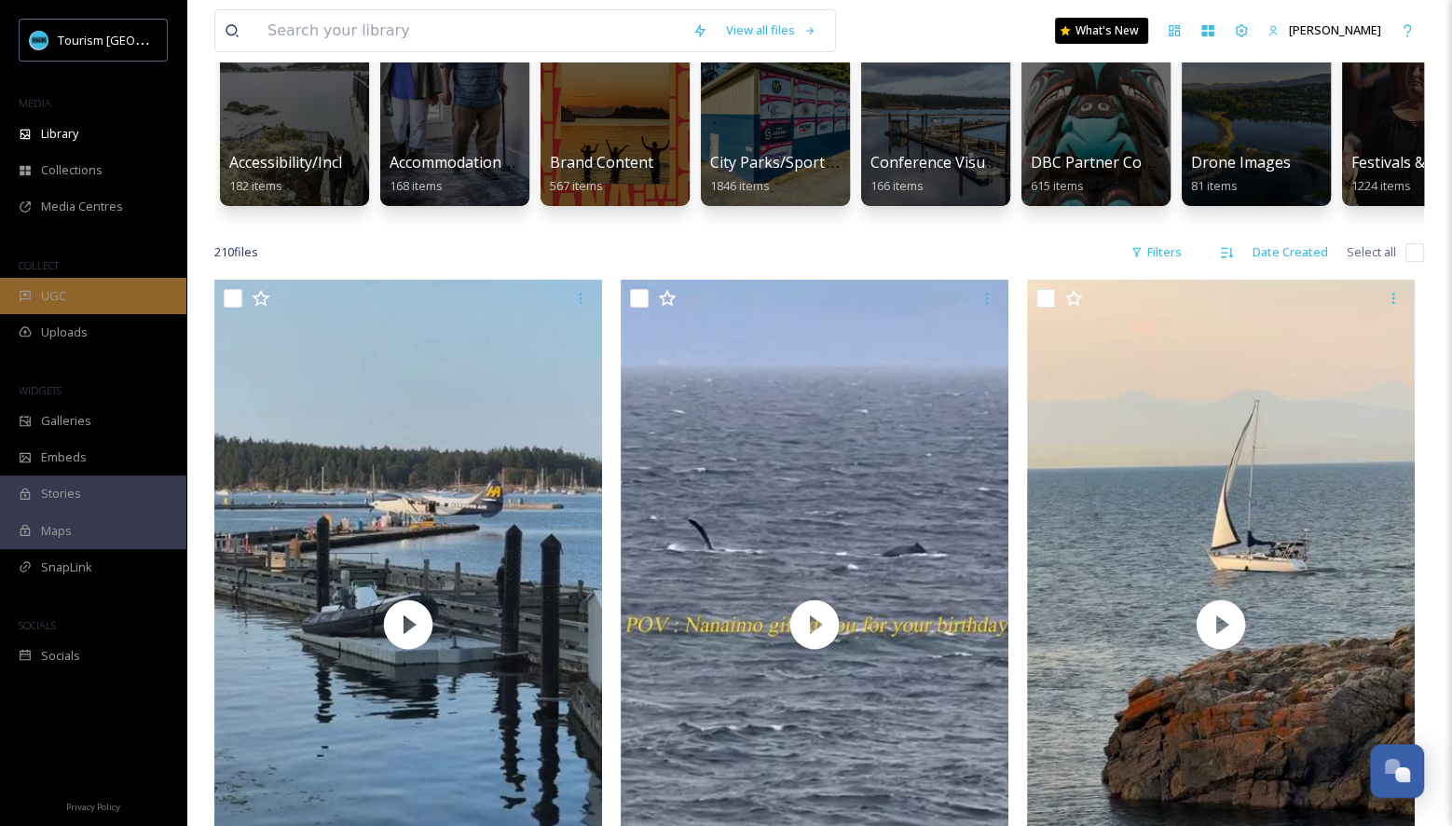 This screenshot has height=826, width=1452. What do you see at coordinates (66, 420) in the screenshot?
I see `span: Galleries` at bounding box center [66, 420].